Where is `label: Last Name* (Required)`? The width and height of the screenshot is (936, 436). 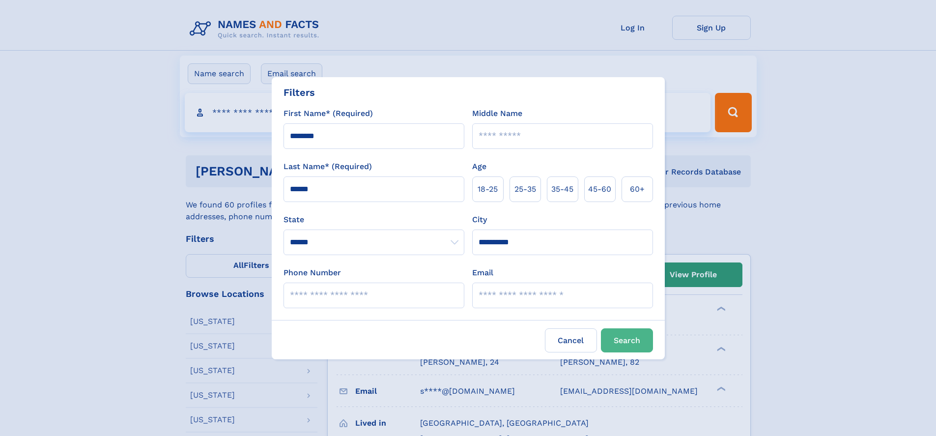 label: Last Name* (Required) is located at coordinates (328, 167).